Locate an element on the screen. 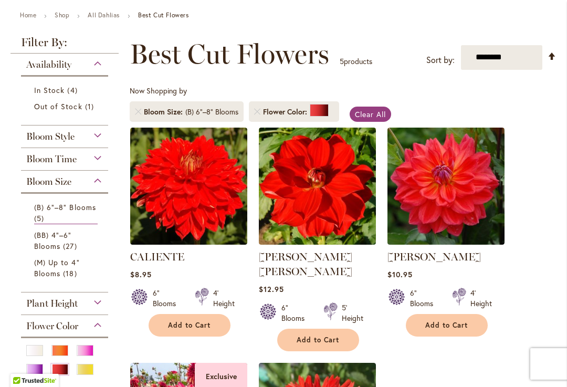 This screenshot has width=567, height=387. span: Bloom Time is located at coordinates (51, 159).